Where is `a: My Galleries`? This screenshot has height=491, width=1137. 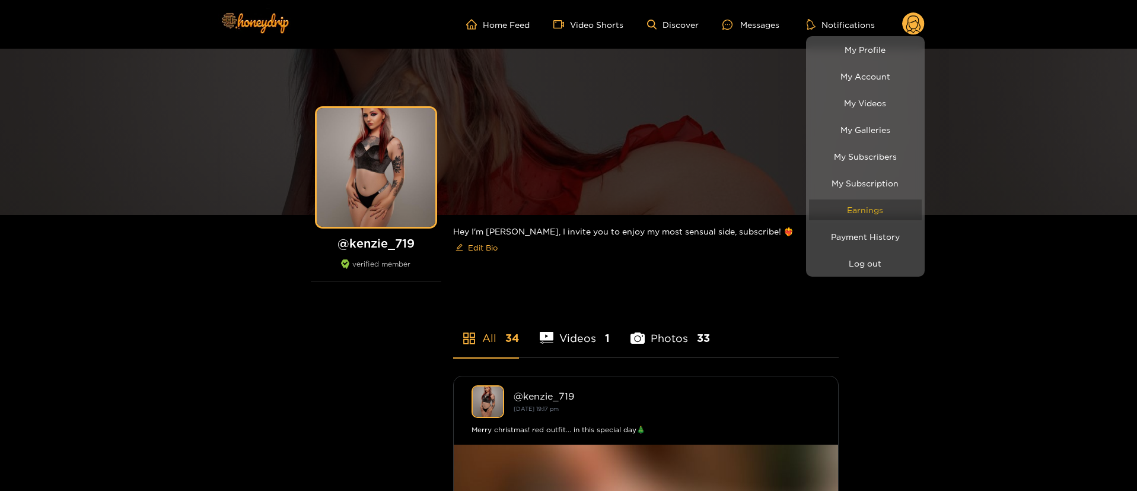
a: My Galleries is located at coordinates (866, 129).